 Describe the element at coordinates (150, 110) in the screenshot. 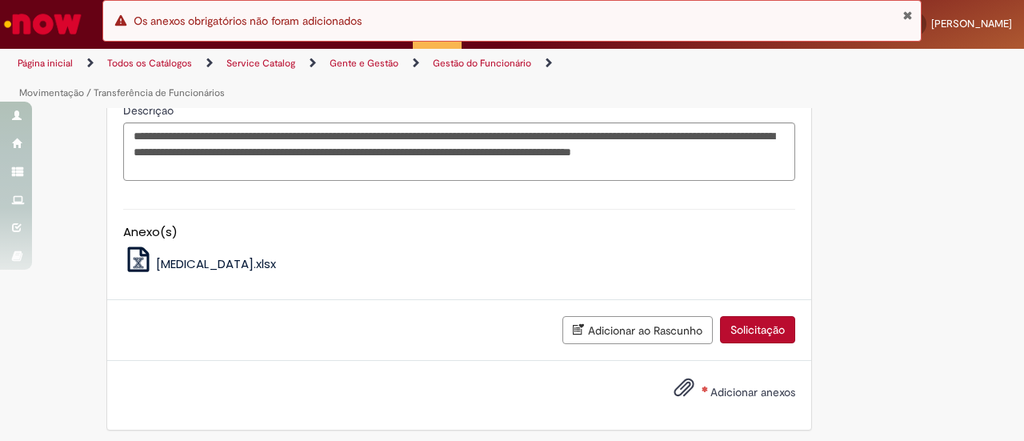

I see `span: Descrição` at that location.